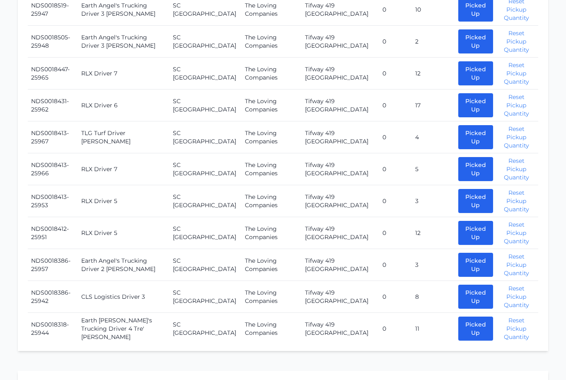 The image size is (566, 380). I want to click on td: RLX Driver 6, so click(123, 106).